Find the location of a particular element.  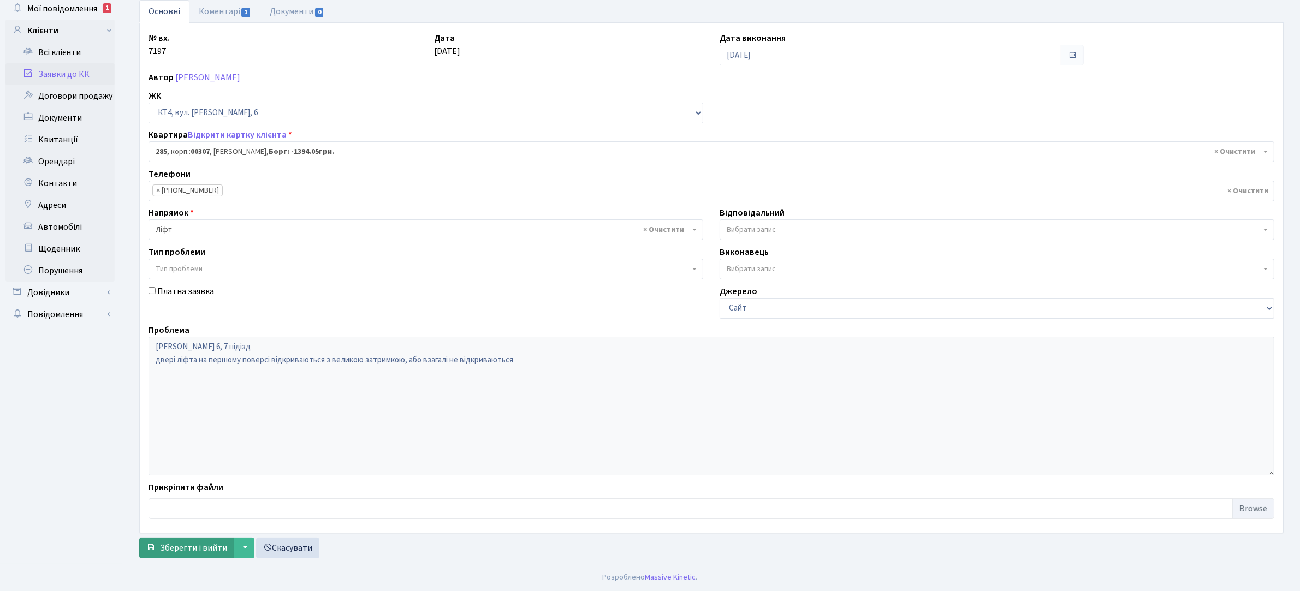

li: (095) 613-59-73 is located at coordinates (187, 191).